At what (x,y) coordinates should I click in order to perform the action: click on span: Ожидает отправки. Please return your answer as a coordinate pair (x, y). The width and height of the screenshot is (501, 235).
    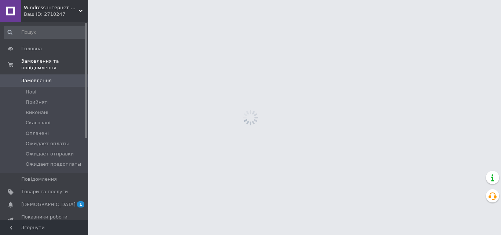
    Looking at the image, I should click on (50, 154).